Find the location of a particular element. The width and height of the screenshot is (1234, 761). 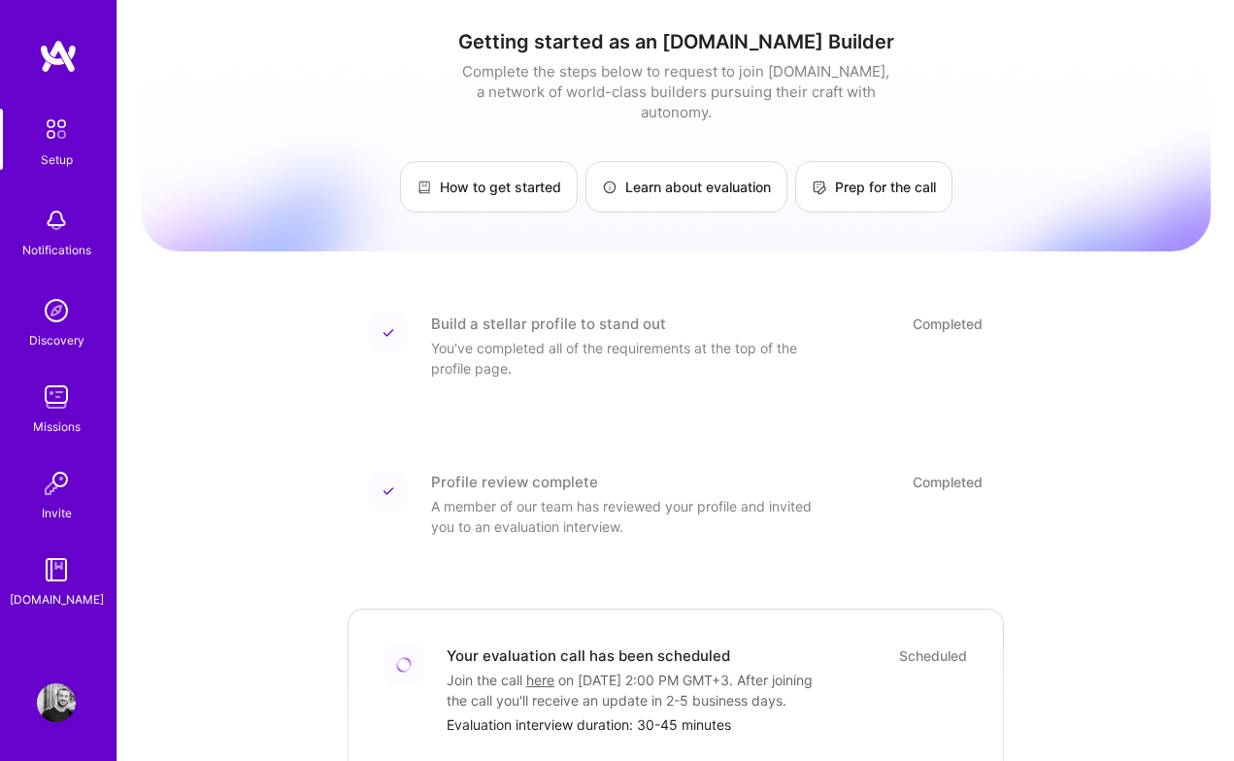

div: Profile review complete is located at coordinates (515, 482).